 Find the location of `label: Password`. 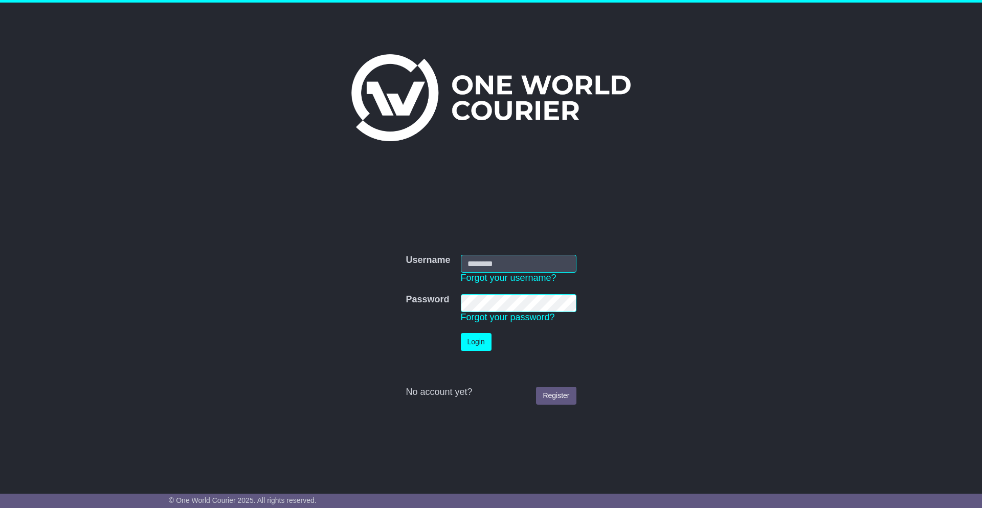

label: Password is located at coordinates (427, 300).